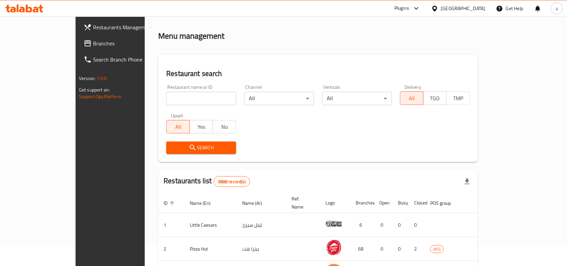 The width and height of the screenshot is (567, 266). Describe the element at coordinates (413, 87) in the screenshot. I see `label: Delivery` at that location.